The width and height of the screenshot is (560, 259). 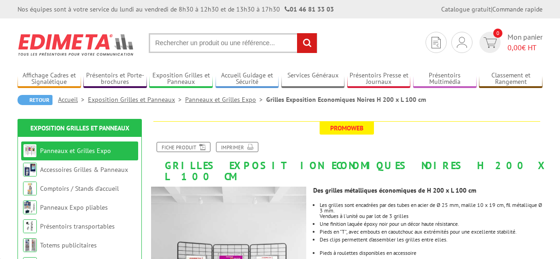 What do you see at coordinates (431, 216) in the screenshot?
I see `p: Vendues à l'unité ou par lot de 3 grilles` at bounding box center [431, 216].